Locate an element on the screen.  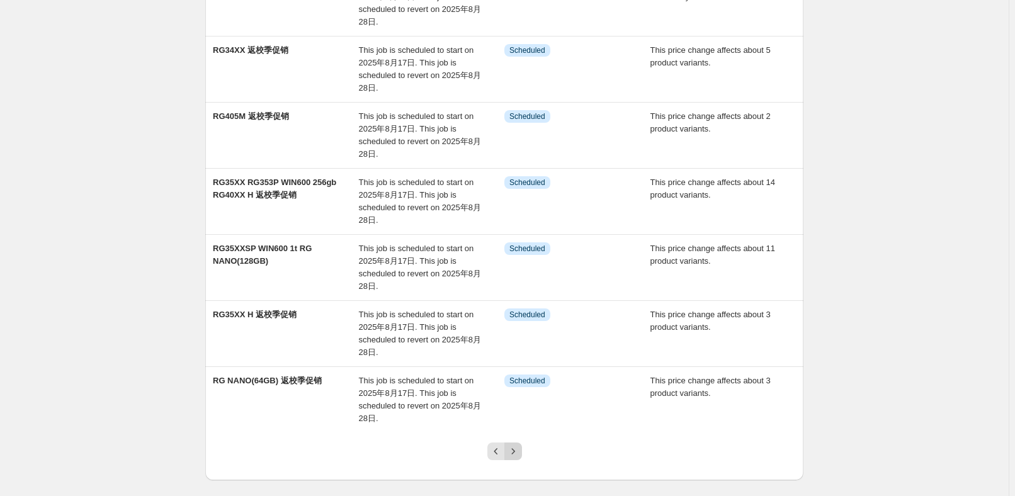
span: This price change affects about 5 product variants. is located at coordinates (710, 56).